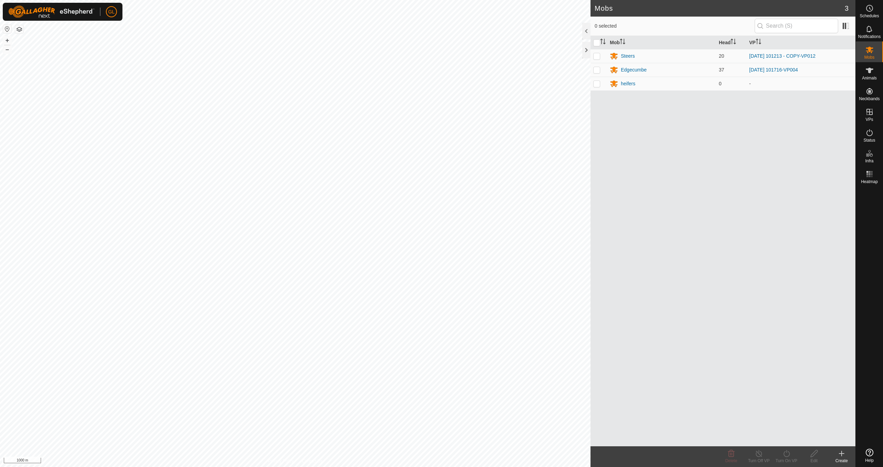 This screenshot has height=467, width=883. What do you see at coordinates (720, 8) in the screenshot?
I see `h2: Mobs` at bounding box center [720, 8].